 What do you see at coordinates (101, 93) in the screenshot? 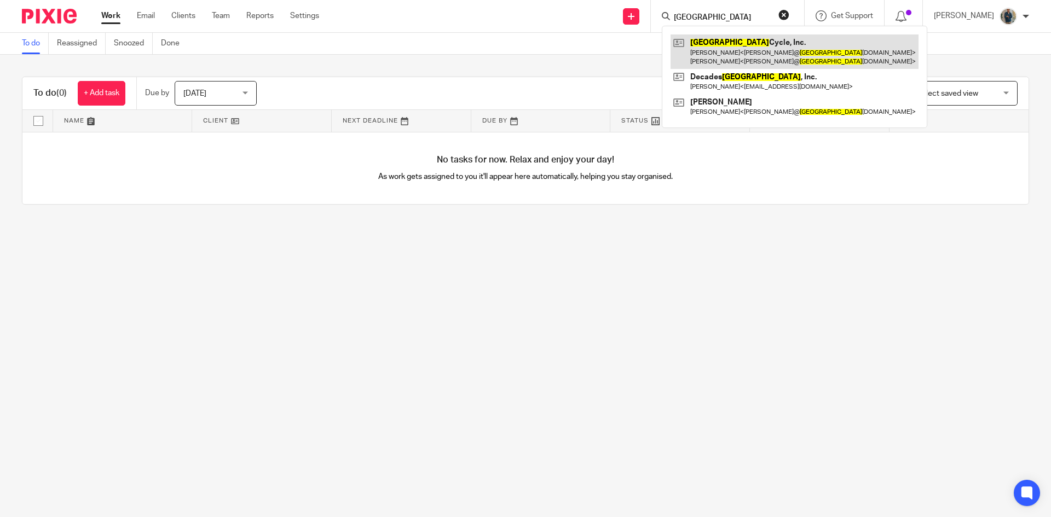
I see `a: + Add task` at bounding box center [101, 93].